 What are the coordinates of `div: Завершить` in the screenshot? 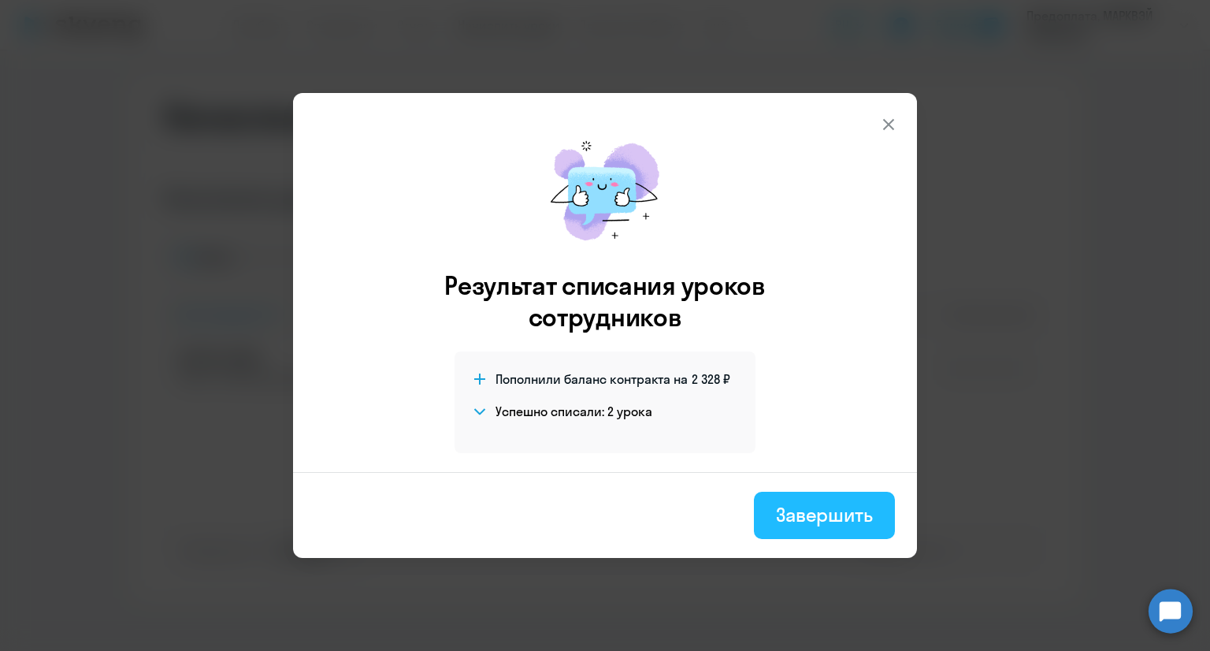 It's located at (824, 514).